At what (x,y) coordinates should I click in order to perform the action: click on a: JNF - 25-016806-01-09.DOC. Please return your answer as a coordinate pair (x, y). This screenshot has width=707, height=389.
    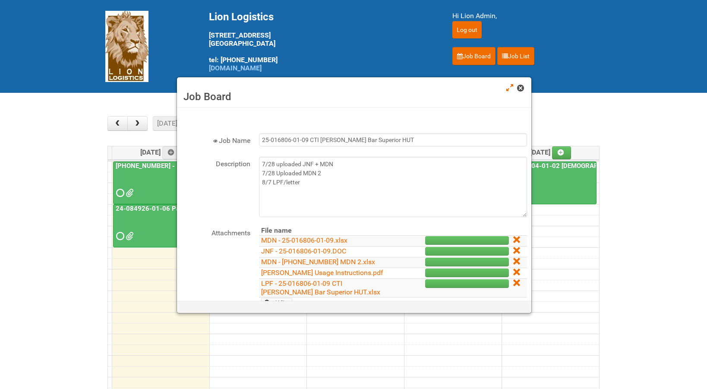
    Looking at the image, I should click on (303, 251).